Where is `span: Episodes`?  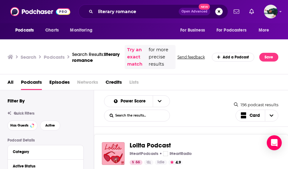 span: Episodes is located at coordinates (59, 83).